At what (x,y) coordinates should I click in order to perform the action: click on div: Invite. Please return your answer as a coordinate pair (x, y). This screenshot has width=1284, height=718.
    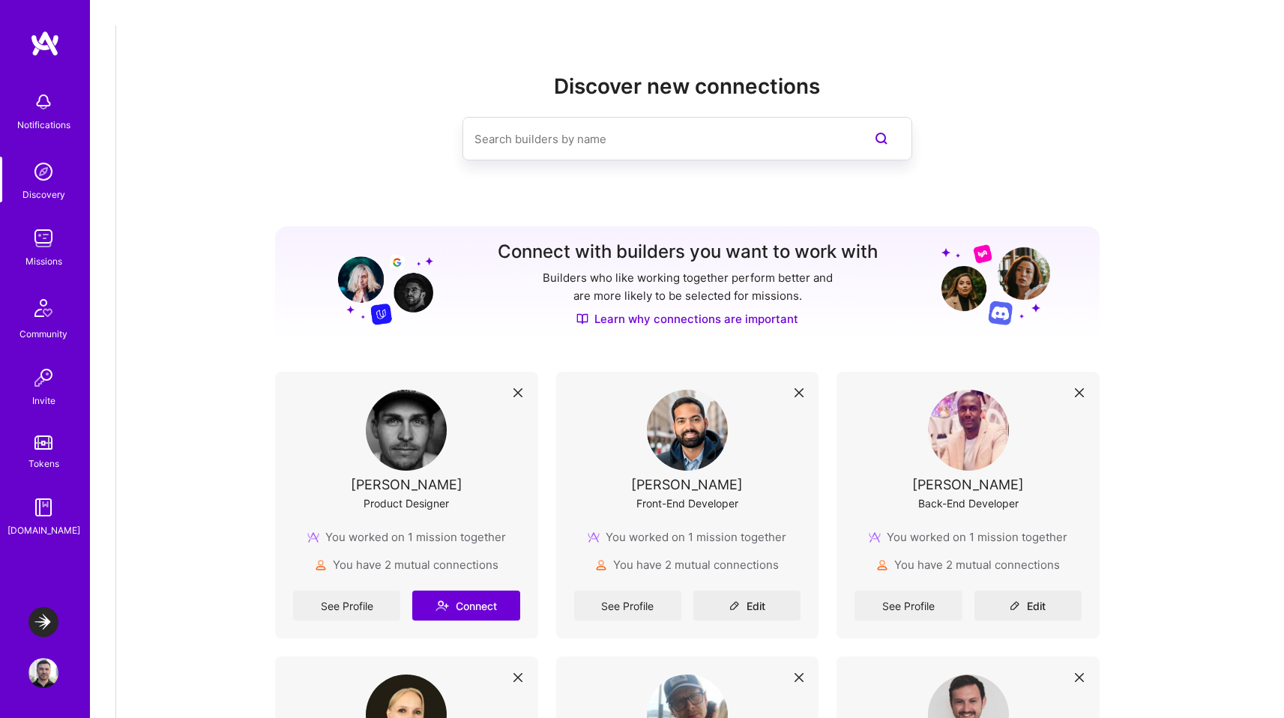
    Looking at the image, I should click on (43, 400).